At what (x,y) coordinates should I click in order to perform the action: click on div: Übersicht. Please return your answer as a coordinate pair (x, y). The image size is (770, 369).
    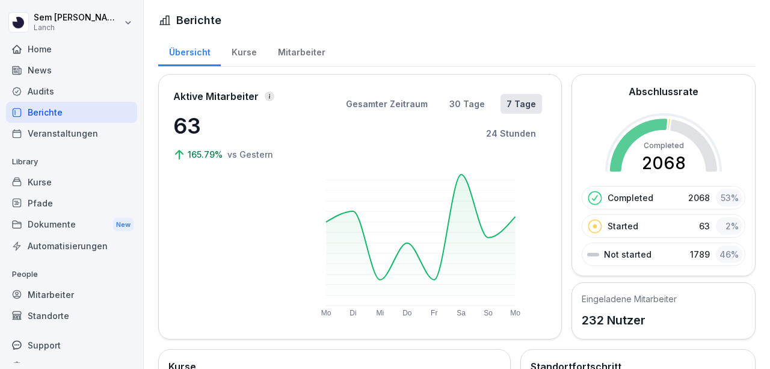
    Looking at the image, I should click on (189, 51).